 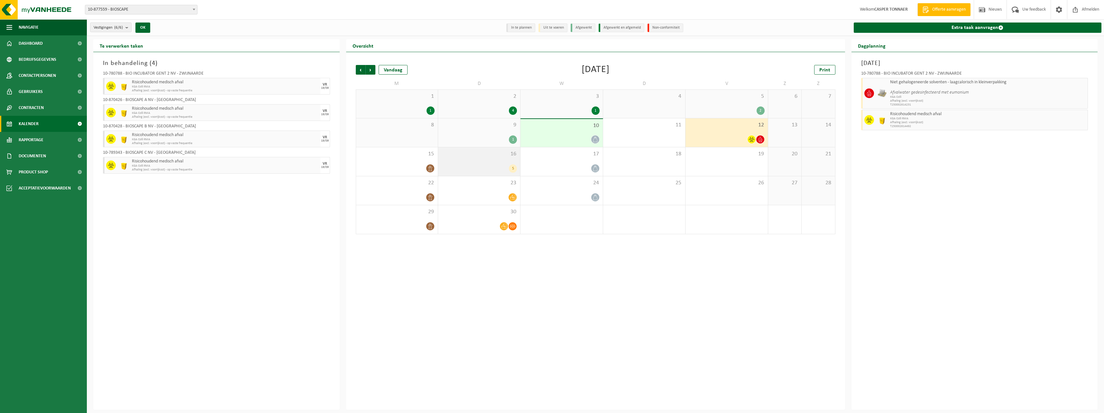 What do you see at coordinates (989, 82) in the screenshot?
I see `span: Niet gehalogeneerde solventen - laagcalorisch in kleinverpakking` at bounding box center [989, 82].